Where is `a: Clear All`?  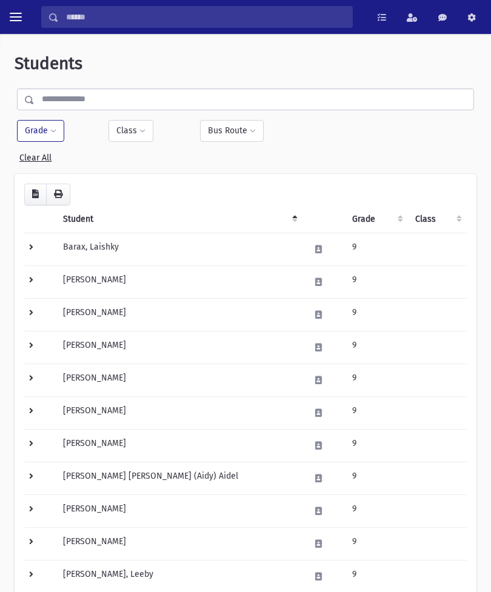
a: Clear All is located at coordinates (35, 155).